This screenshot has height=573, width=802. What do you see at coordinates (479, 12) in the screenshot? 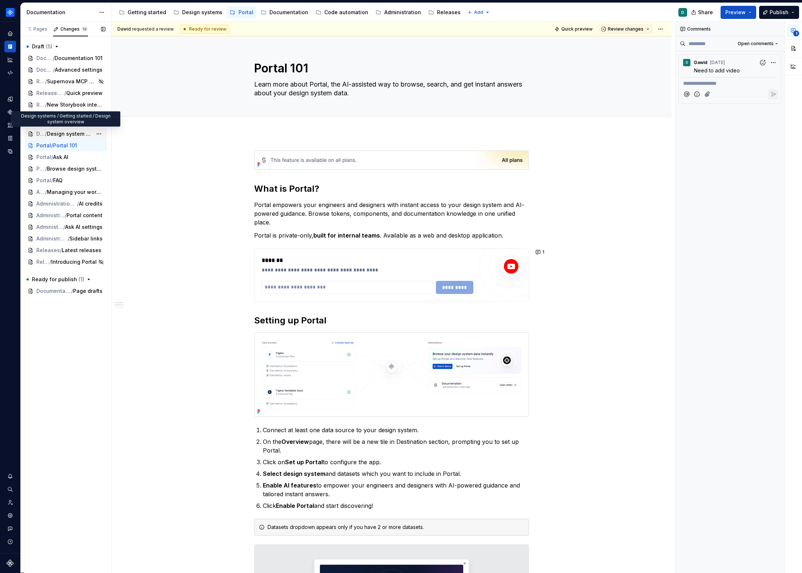
I see `span: Add` at bounding box center [479, 12].